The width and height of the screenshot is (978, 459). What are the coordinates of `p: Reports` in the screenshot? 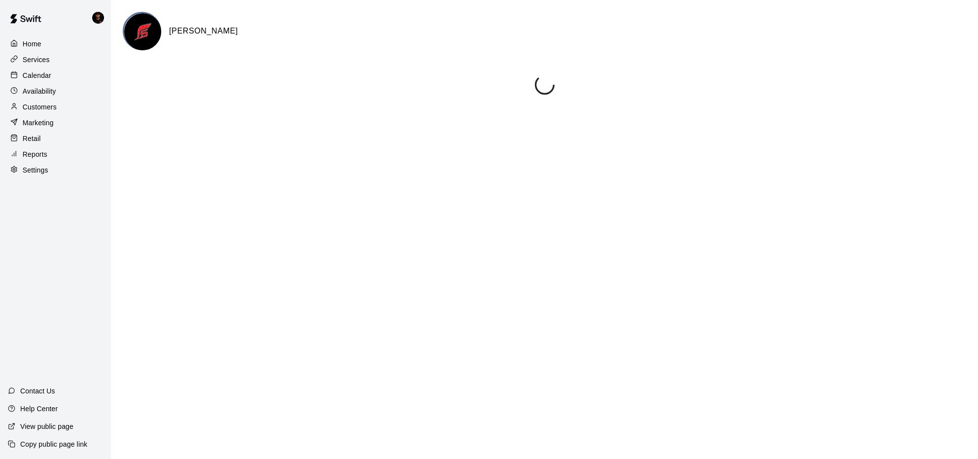 It's located at (35, 154).